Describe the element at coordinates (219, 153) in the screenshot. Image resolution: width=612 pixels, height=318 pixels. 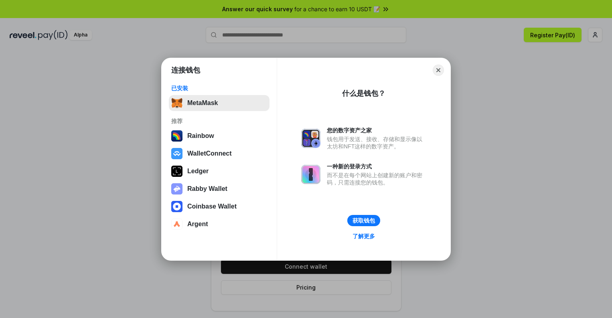
I see `button: WalletConnect` at that location.